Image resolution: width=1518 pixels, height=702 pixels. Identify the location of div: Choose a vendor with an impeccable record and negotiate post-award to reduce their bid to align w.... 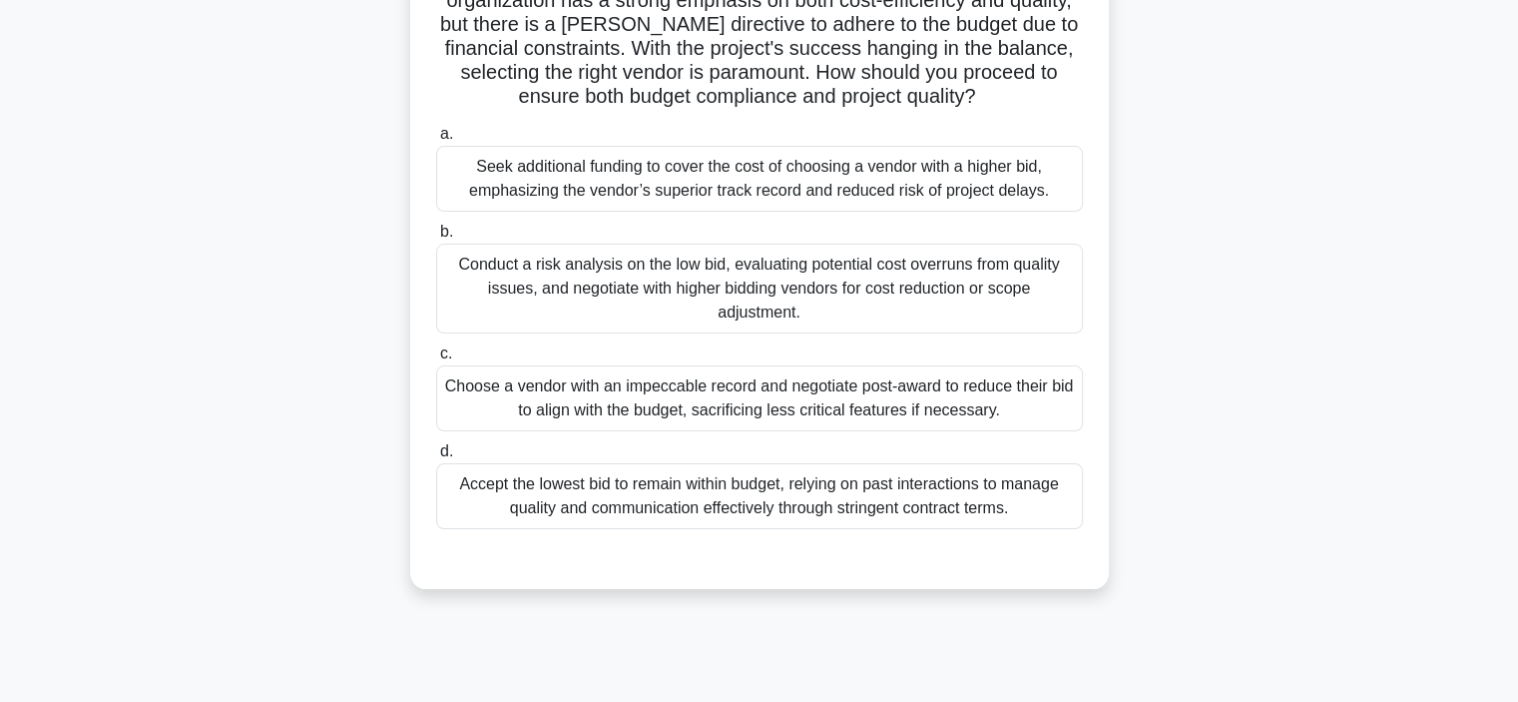
(760, 398).